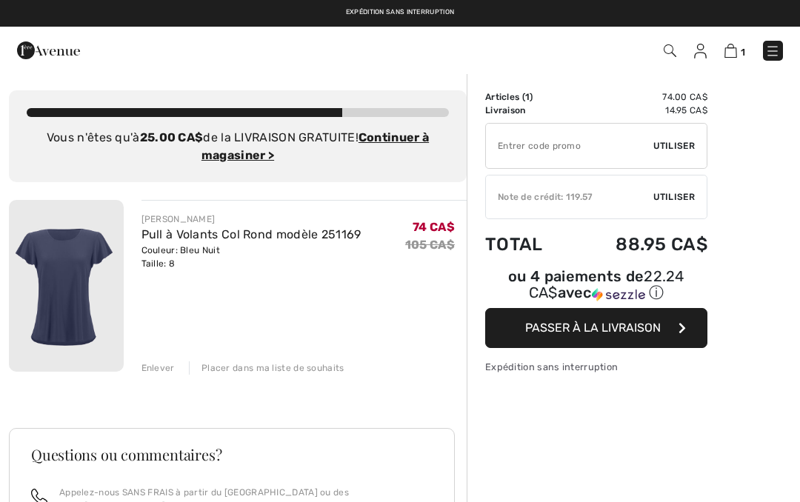 The width and height of the screenshot is (800, 502). What do you see at coordinates (639, 97) in the screenshot?
I see `td: 74.00 CA$` at bounding box center [639, 97].